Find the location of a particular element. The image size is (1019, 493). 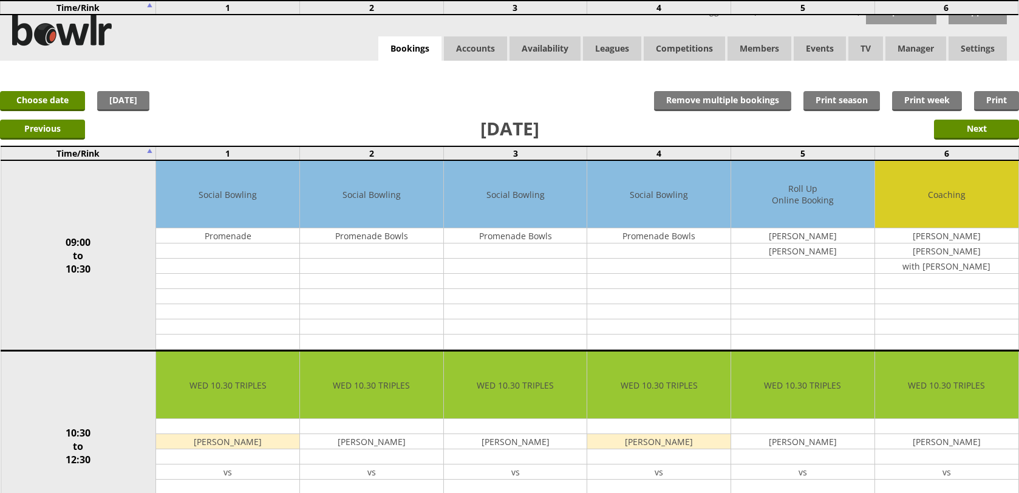

td: Coaching is located at coordinates (947, 194).